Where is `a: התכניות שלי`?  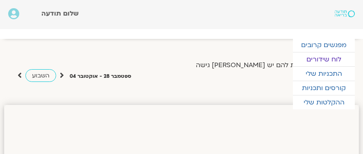
a: התכניות שלי is located at coordinates (324, 74).